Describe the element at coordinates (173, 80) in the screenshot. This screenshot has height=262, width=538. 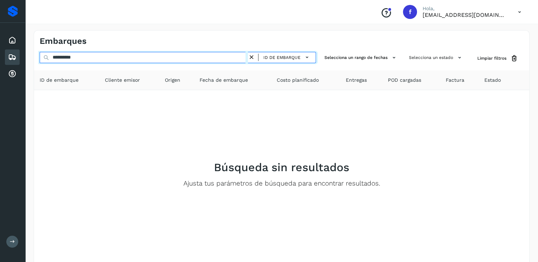
I see `span: Origen` at that location.